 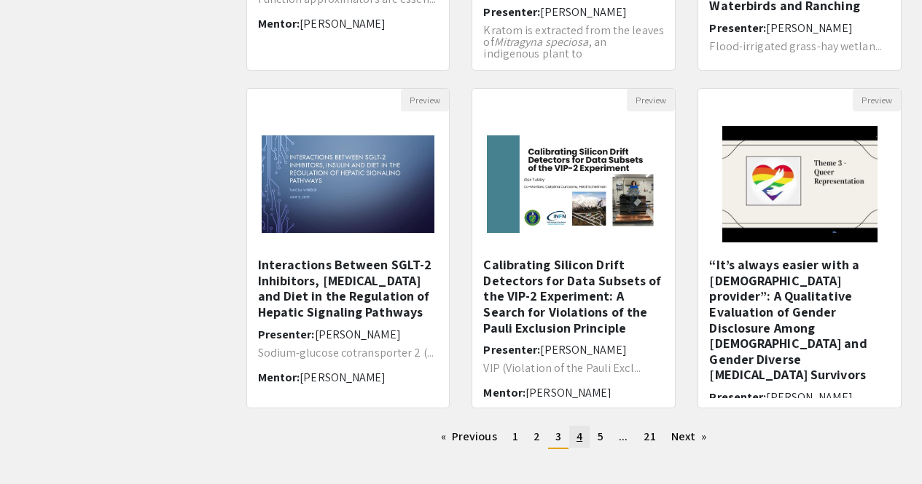 What do you see at coordinates (649, 436) in the screenshot?
I see `span: 21` at bounding box center [649, 436].